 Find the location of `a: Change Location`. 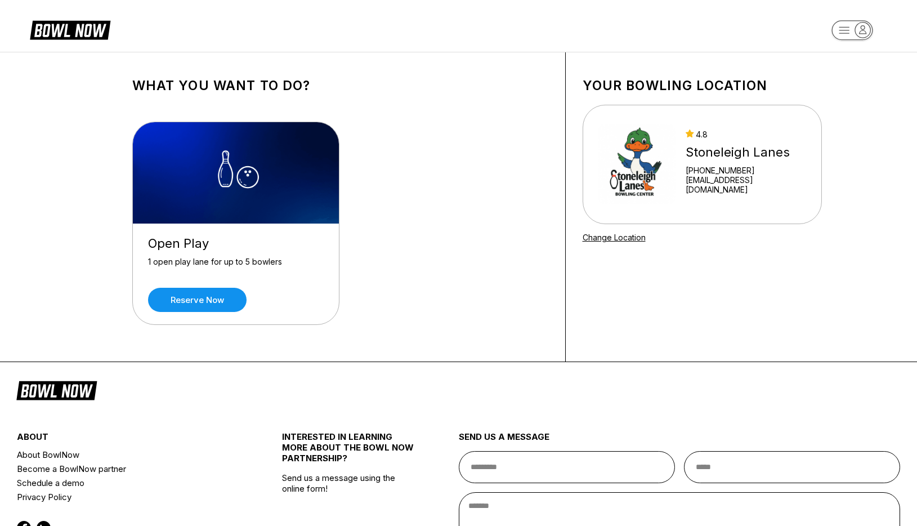

a: Change Location is located at coordinates (614, 237).